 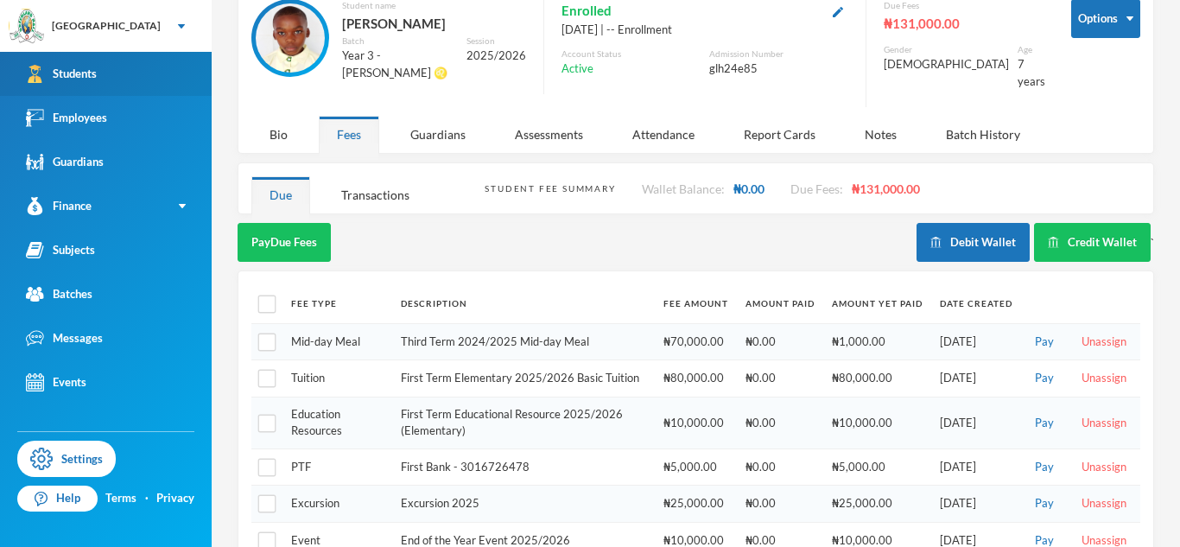 I want to click on div: 7 years, so click(x=1031, y=73).